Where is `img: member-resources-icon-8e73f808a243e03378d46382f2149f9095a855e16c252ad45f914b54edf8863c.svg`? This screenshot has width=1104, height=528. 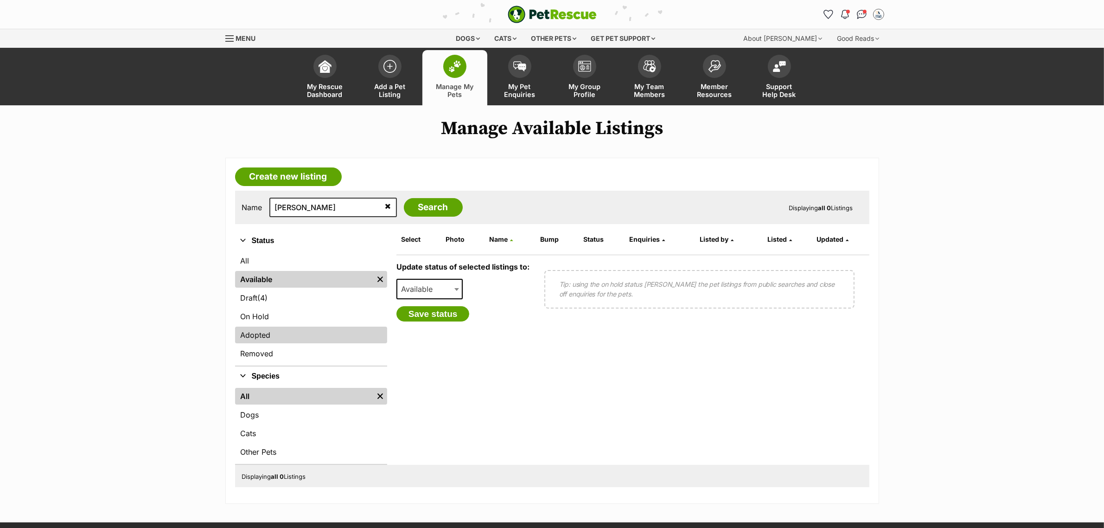
img: member-resources-icon-8e73f808a243e03378d46382f2149f9095a855e16c252ad45f914b54edf8863c.svg is located at coordinates (715, 66).